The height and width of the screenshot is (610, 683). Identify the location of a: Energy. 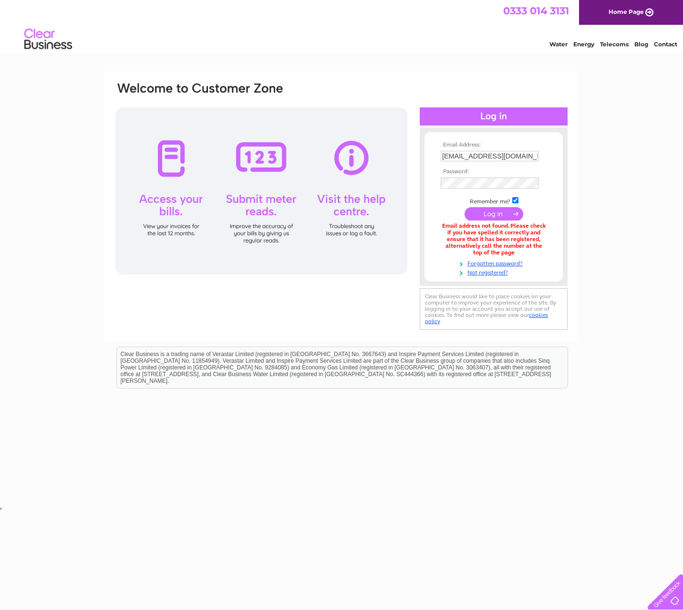
(584, 44).